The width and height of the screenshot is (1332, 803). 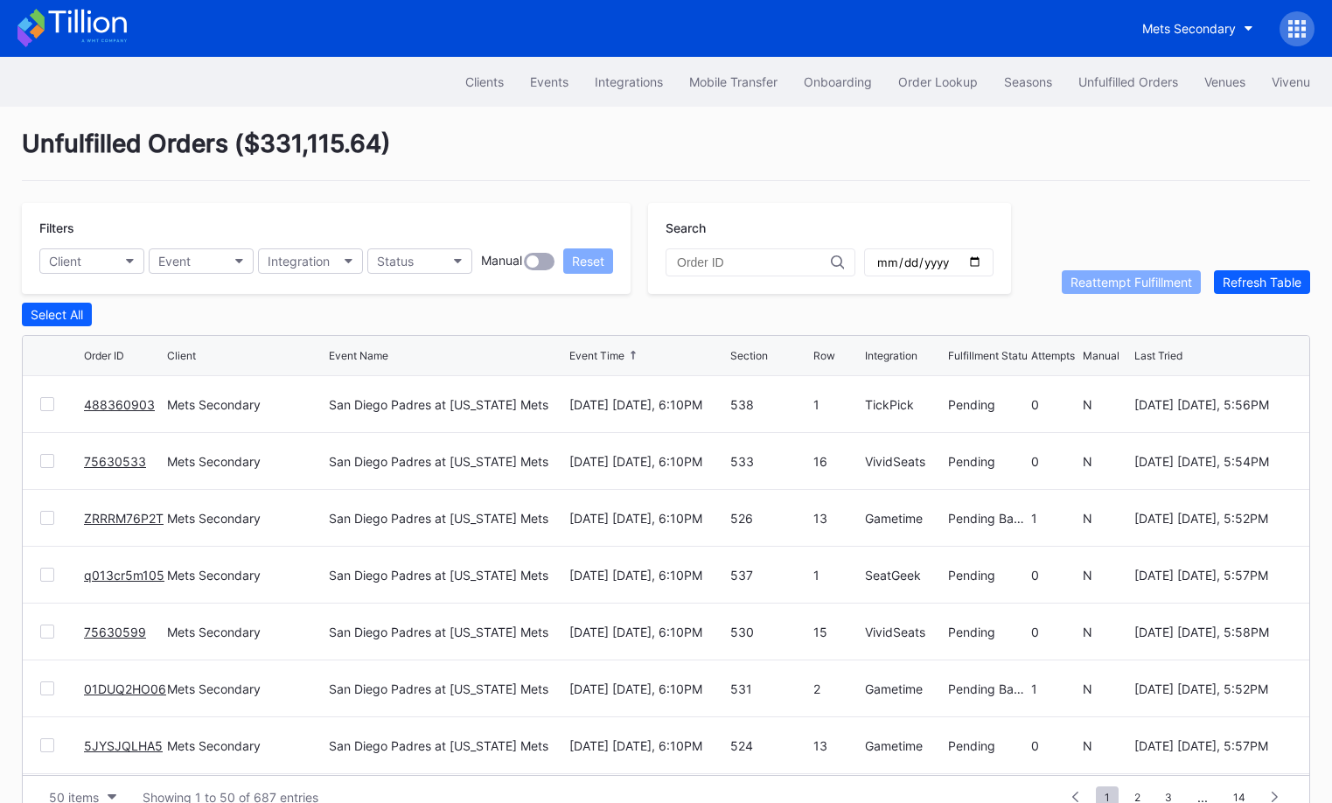 What do you see at coordinates (1291, 81) in the screenshot?
I see `div: Vivenu` at bounding box center [1291, 81].